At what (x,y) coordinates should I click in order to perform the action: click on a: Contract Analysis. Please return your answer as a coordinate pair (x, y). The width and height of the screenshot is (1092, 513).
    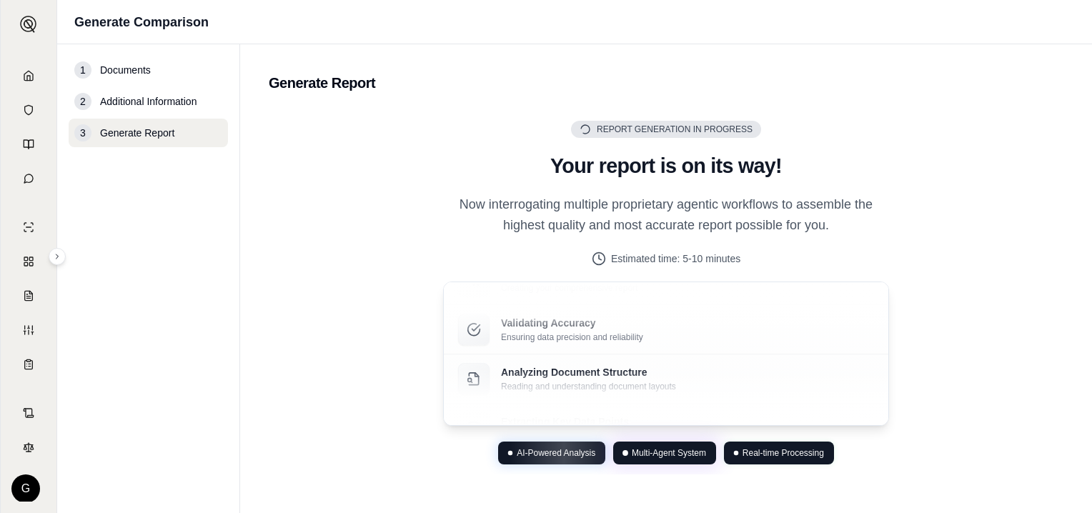
    Looking at the image, I should click on (29, 413).